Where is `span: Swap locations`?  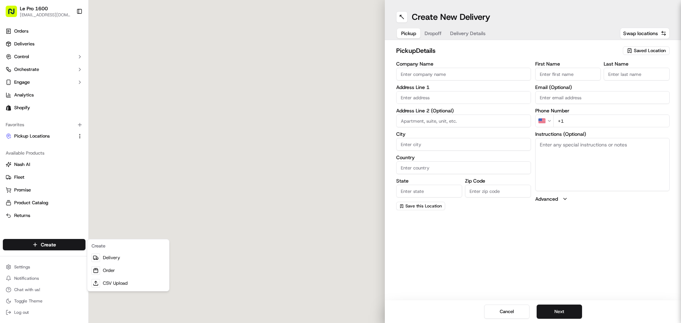
span: Swap locations is located at coordinates (641, 33).